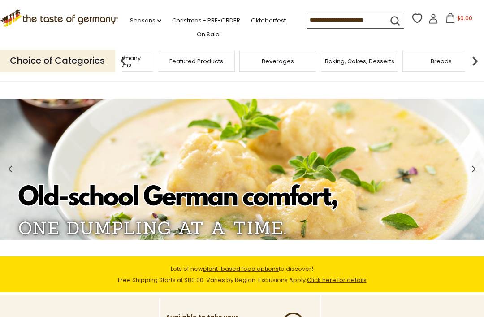 Image resolution: width=484 pixels, height=317 pixels. Describe the element at coordinates (146, 21) in the screenshot. I see `a: Seasons` at that location.